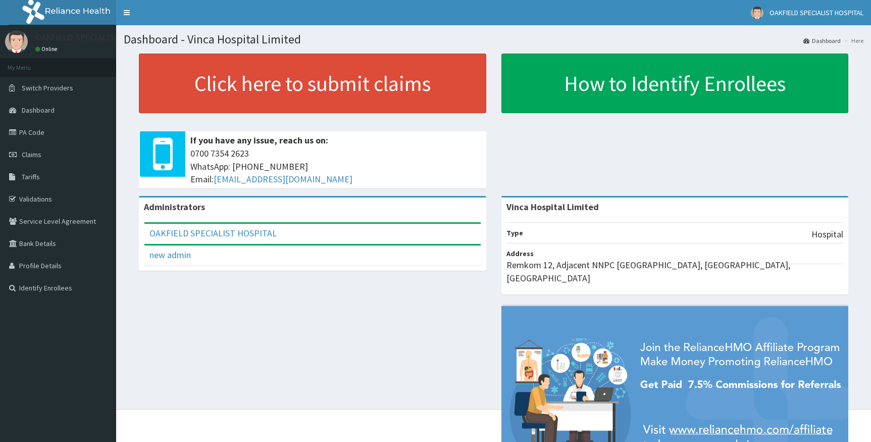 The height and width of the screenshot is (442, 871). Describe the element at coordinates (822, 40) in the screenshot. I see `a: Dashboard` at that location.